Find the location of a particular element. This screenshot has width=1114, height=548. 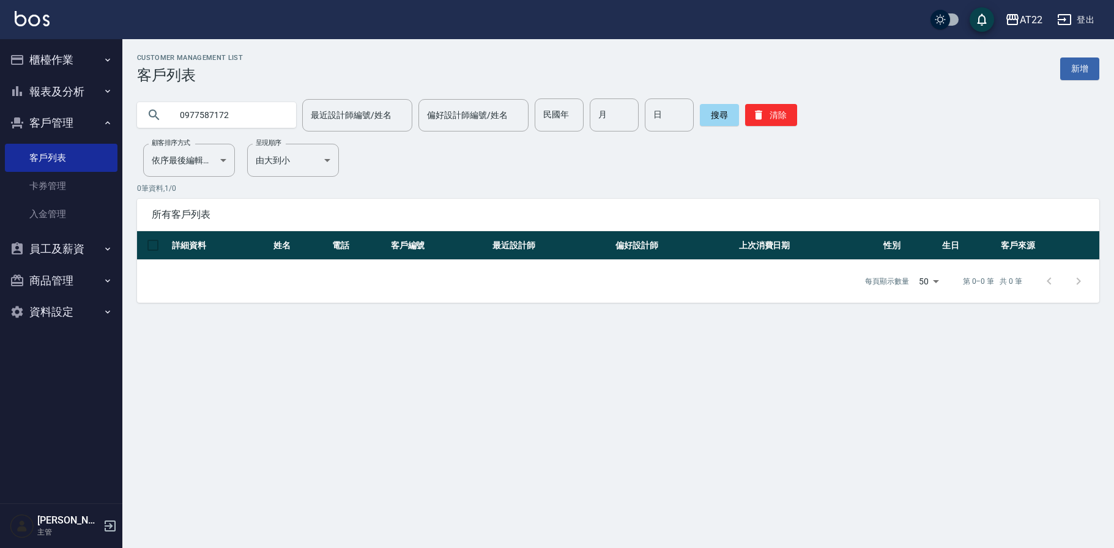

a: 卡券管理 is located at coordinates (61, 186).